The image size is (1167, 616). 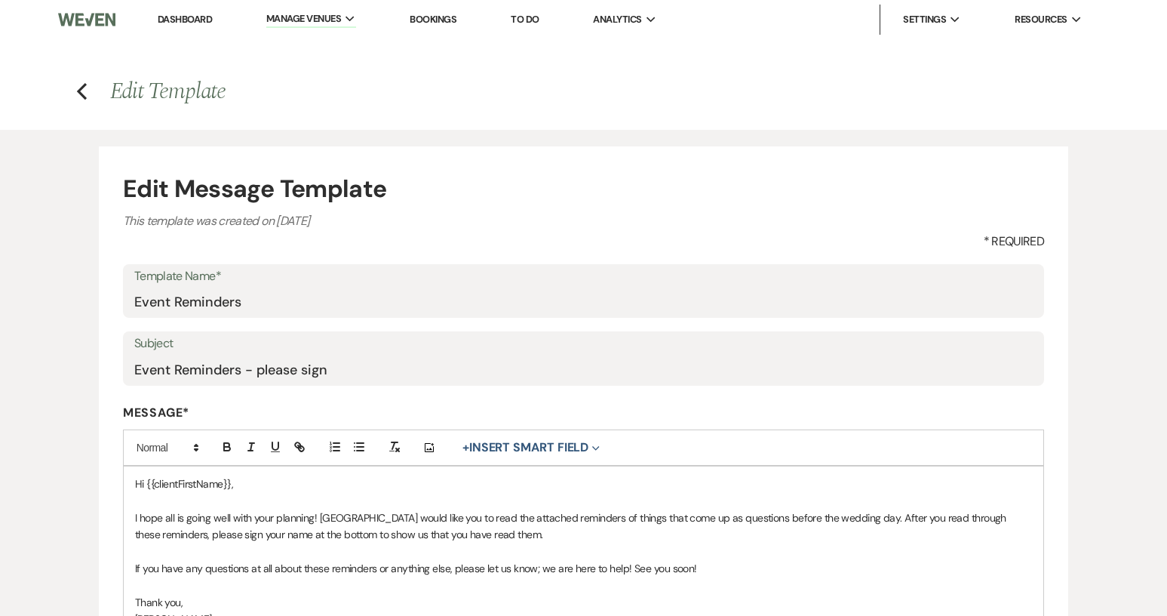 What do you see at coordinates (433, 19) in the screenshot?
I see `a: Bookings` at bounding box center [433, 19].